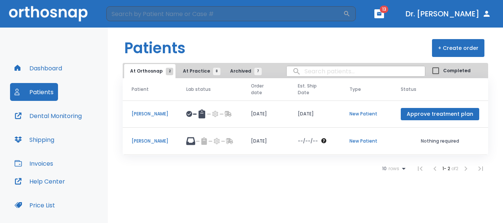 The height and width of the screenshot is (223, 503). I want to click on input: Search by Patient Name or Case #, so click(225, 14).